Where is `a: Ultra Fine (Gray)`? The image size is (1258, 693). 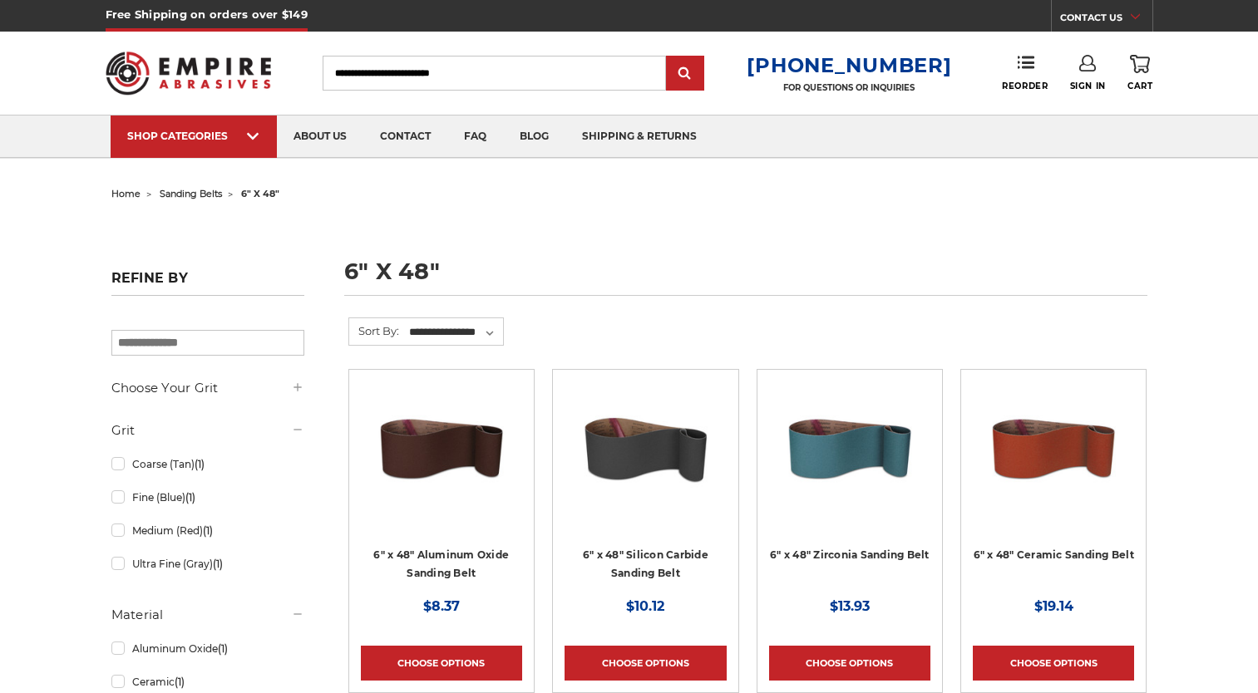
a: Ultra Fine (Gray) is located at coordinates (208, 564).